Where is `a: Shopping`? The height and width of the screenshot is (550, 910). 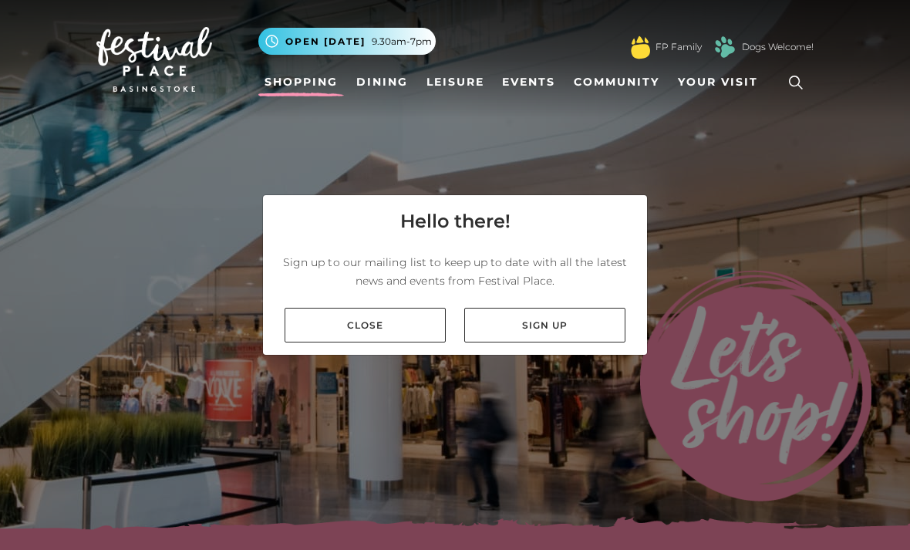 a: Shopping is located at coordinates (301, 82).